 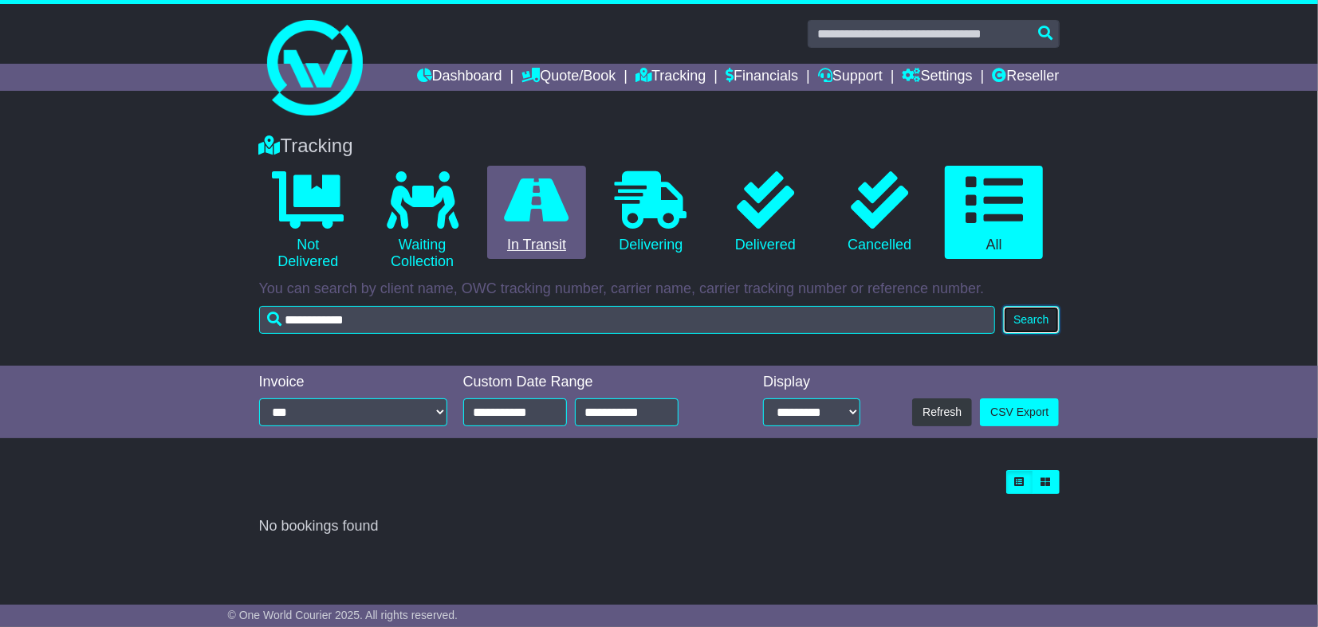 I want to click on a: Financials, so click(x=761, y=77).